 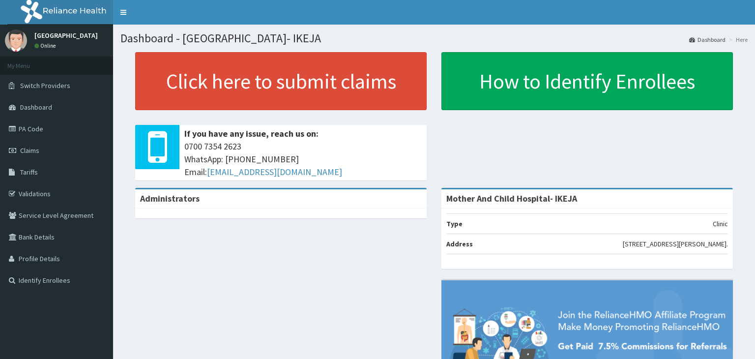 What do you see at coordinates (720, 224) in the screenshot?
I see `p: Clinic` at bounding box center [720, 224].